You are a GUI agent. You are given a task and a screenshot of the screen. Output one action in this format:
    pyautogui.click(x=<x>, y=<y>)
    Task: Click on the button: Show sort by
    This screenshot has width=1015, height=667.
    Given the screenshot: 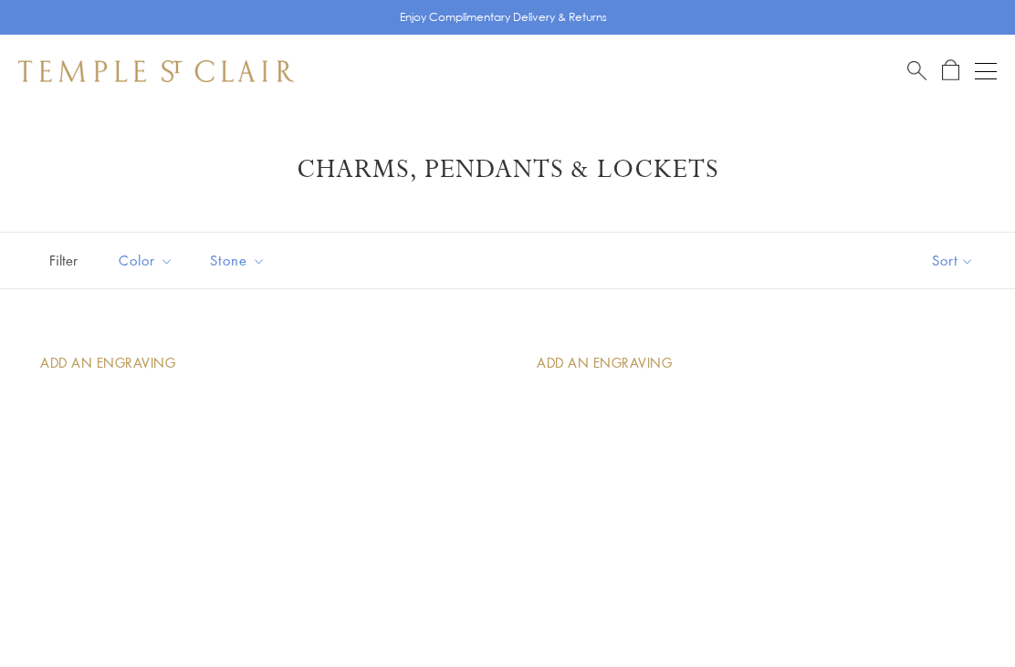 What is the action you would take?
    pyautogui.click(x=953, y=260)
    